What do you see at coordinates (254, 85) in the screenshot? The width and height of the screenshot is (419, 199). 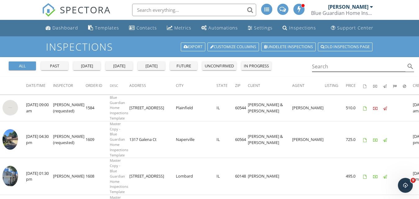 I see `span: Client` at bounding box center [254, 85].